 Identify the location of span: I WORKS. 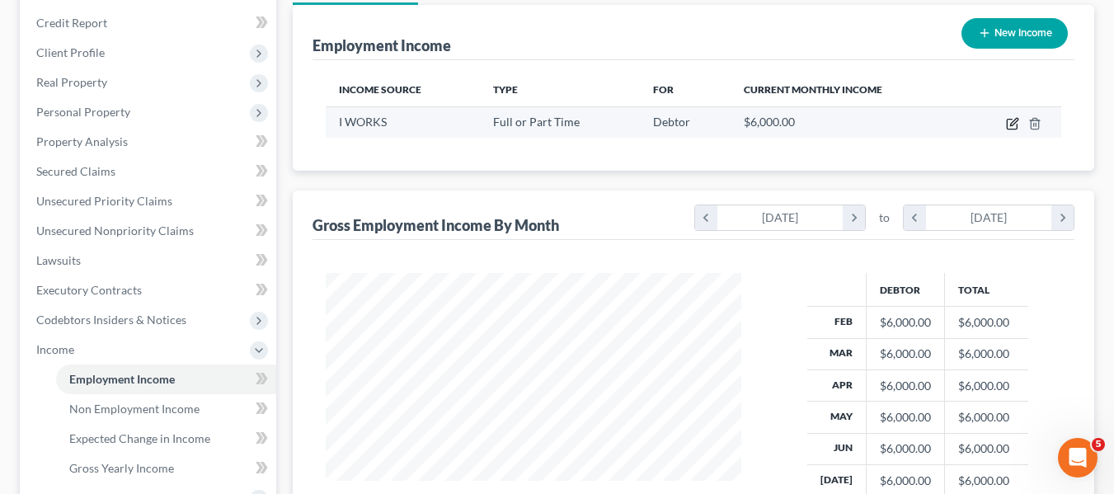
(363, 121).